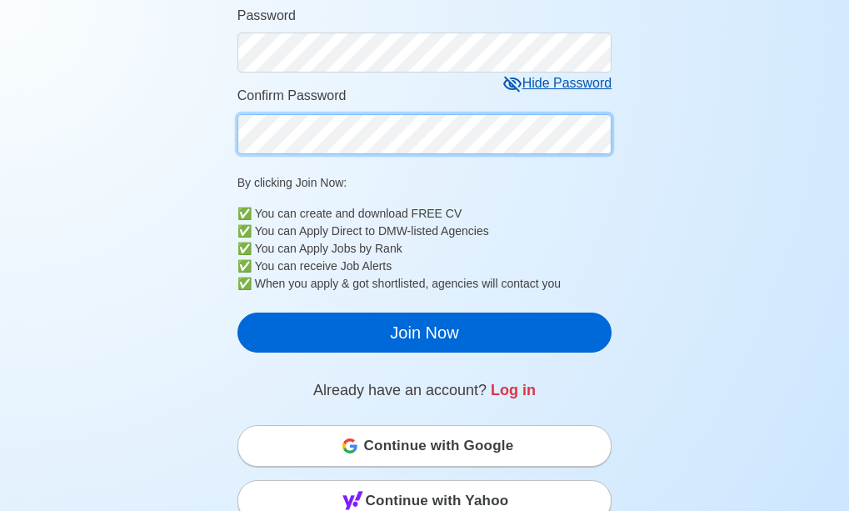 The height and width of the screenshot is (511, 849). Describe the element at coordinates (425, 182) in the screenshot. I see `p: By clicking Join Now:` at that location.